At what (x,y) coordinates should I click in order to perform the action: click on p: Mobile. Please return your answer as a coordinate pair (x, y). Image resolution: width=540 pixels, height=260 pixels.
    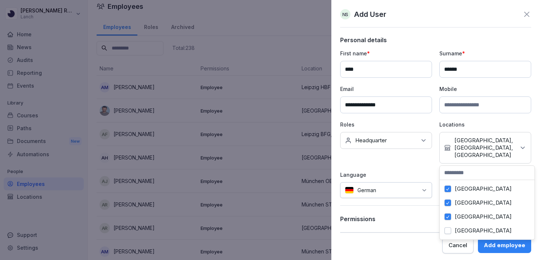
    Looking at the image, I should click on (485, 89).